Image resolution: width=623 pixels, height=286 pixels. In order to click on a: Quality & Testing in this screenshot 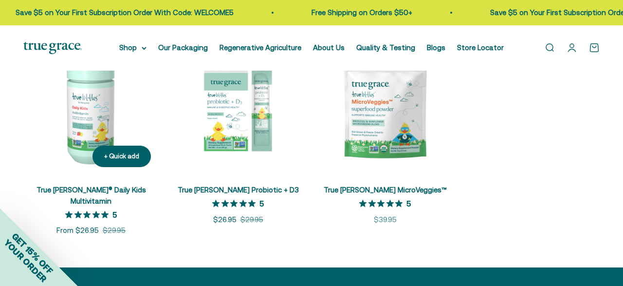, I will do `click(385, 47)`.